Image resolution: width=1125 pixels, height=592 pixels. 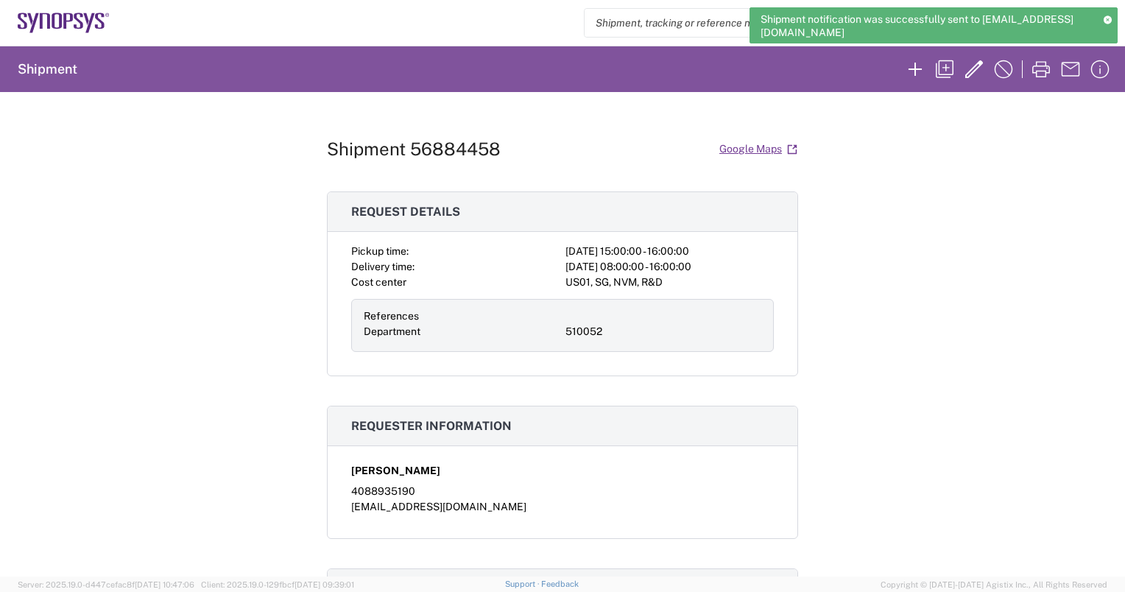 I want to click on span: Requester information, so click(x=431, y=426).